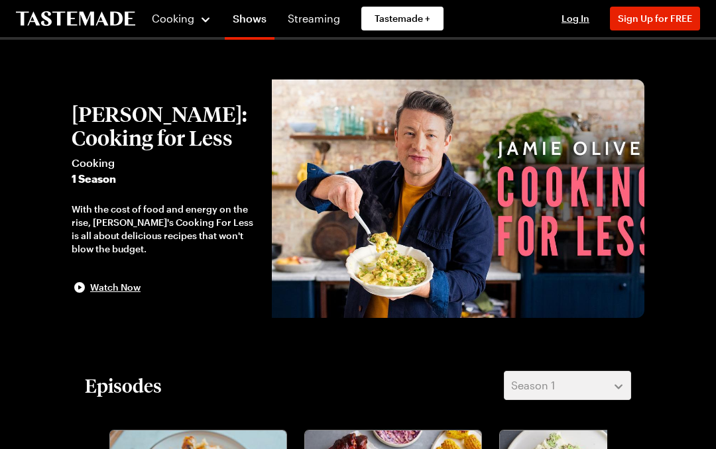 The height and width of the screenshot is (449, 716). Describe the element at coordinates (115, 288) in the screenshot. I see `span: Watch Now` at that location.